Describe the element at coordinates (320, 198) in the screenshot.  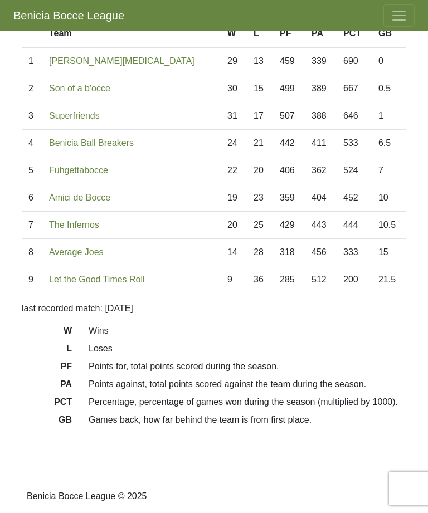
I see `td: 404` at that location.